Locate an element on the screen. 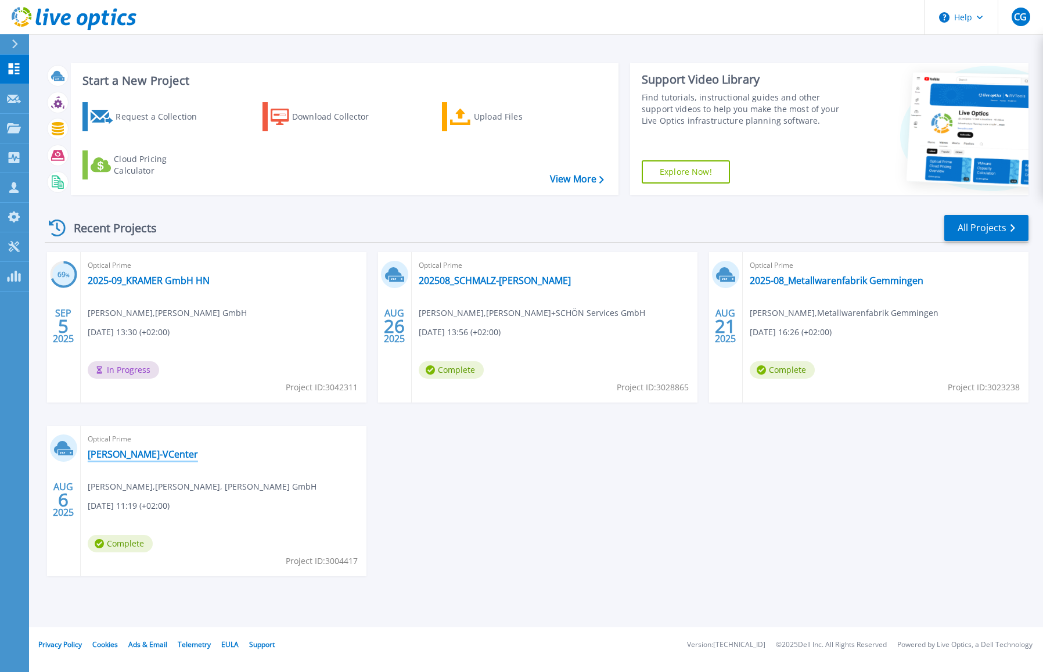 Image resolution: width=1043 pixels, height=672 pixels. div: Cloud Pricing Calculator is located at coordinates (160, 165).